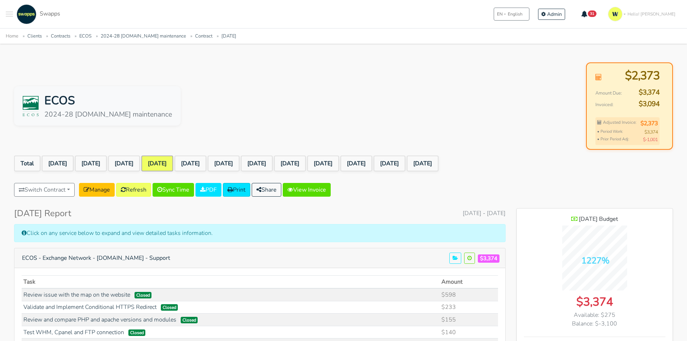  Describe the element at coordinates (592, 14) in the screenshot. I see `span: 31` at that location.